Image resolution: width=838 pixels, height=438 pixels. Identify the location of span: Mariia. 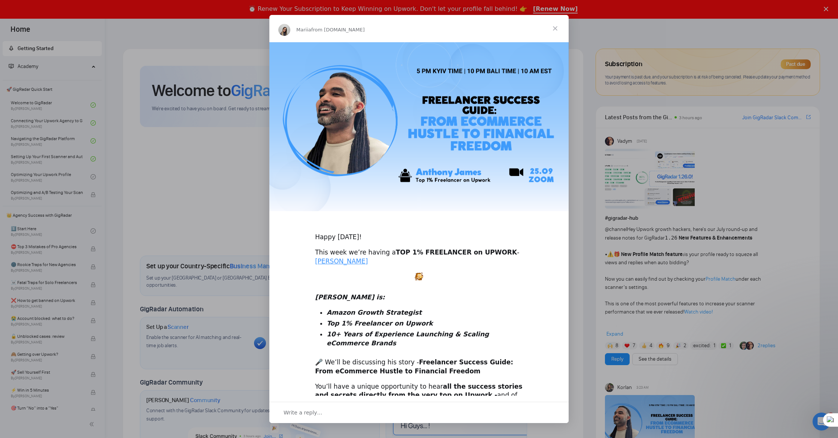
(304, 30).